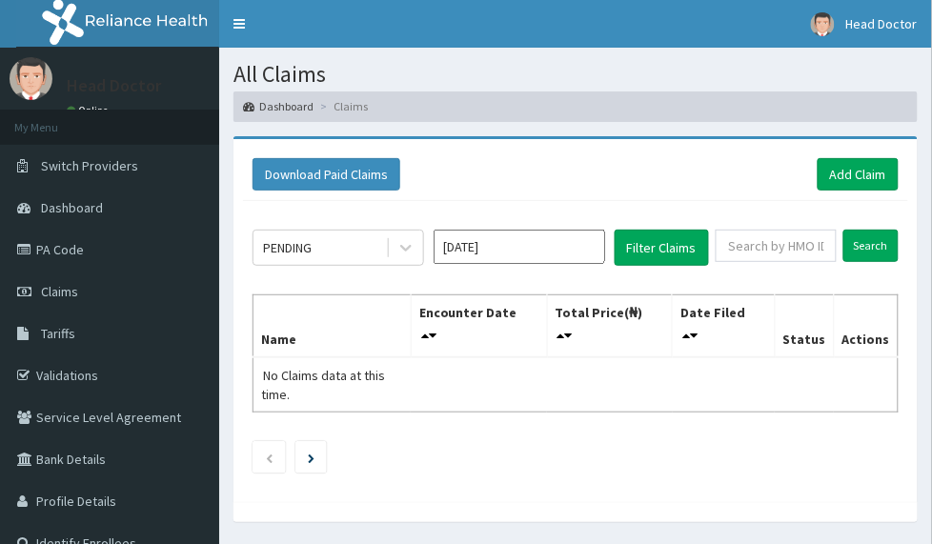  Describe the element at coordinates (881, 24) in the screenshot. I see `span: Head Doctor` at that location.